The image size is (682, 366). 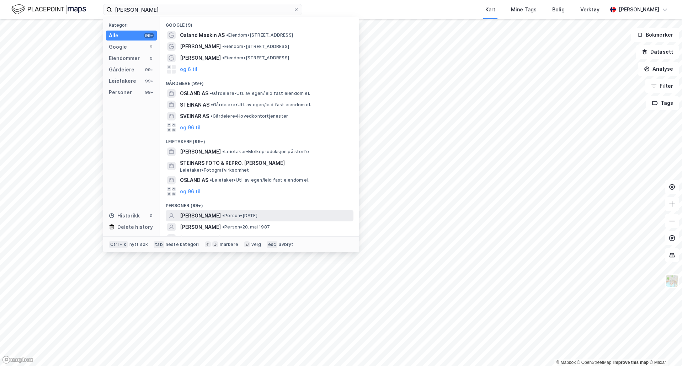 I want to click on div: Bolig, so click(x=558, y=10).